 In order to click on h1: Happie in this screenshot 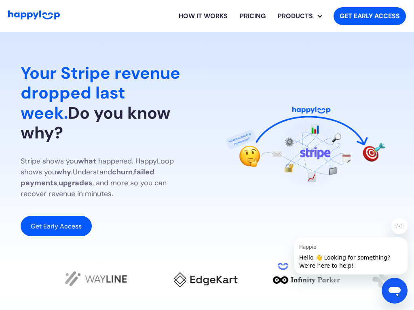, I will do `click(57, 10)`.